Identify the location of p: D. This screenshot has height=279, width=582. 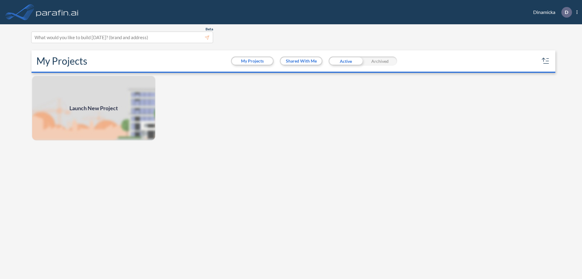
(567, 12).